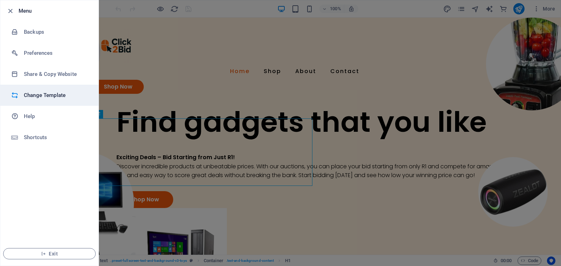 The width and height of the screenshot is (561, 266). Describe the element at coordinates (56, 116) in the screenshot. I see `h6: Help` at that location.